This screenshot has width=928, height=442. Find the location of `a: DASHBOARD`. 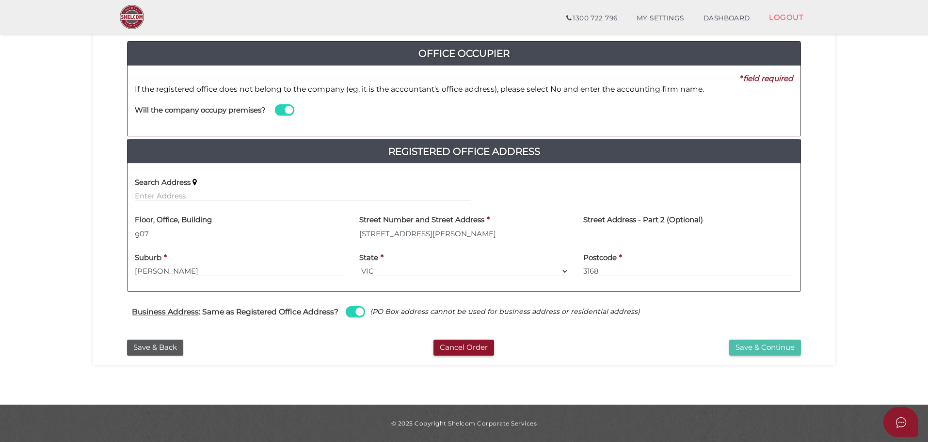

a: DASHBOARD is located at coordinates (727, 18).